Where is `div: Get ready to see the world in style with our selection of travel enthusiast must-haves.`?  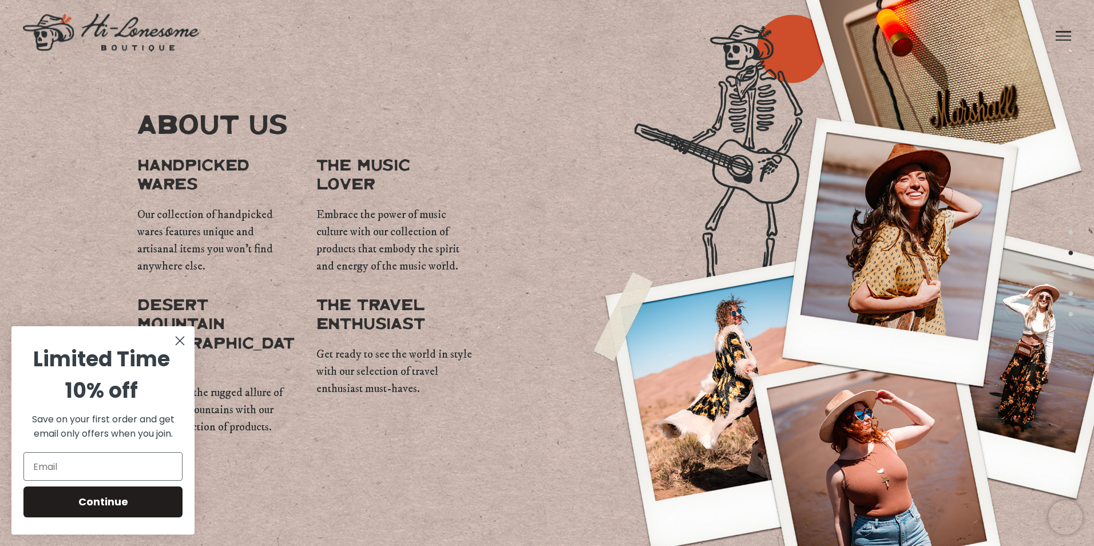
div: Get ready to see the world in style with our selection of travel enthusiast must-haves. is located at coordinates (396, 372).